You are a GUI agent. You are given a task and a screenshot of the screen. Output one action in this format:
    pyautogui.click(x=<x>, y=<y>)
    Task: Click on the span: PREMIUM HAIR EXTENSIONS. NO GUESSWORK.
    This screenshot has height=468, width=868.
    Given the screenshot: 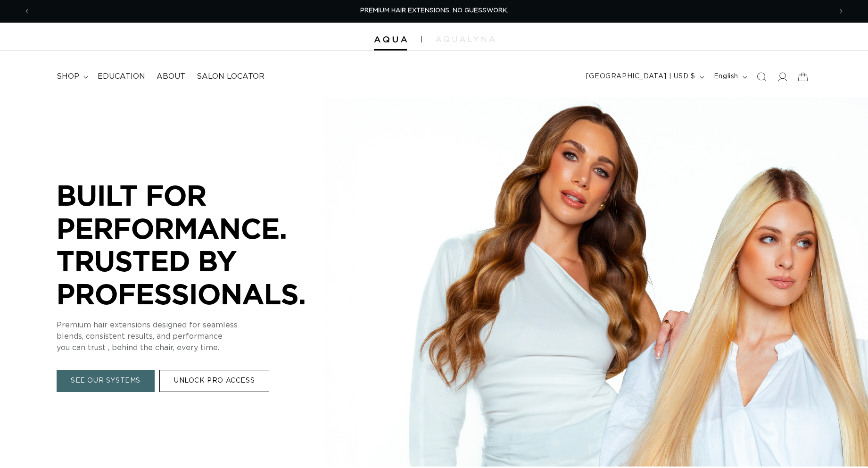 What is the action you would take?
    pyautogui.click(x=434, y=10)
    